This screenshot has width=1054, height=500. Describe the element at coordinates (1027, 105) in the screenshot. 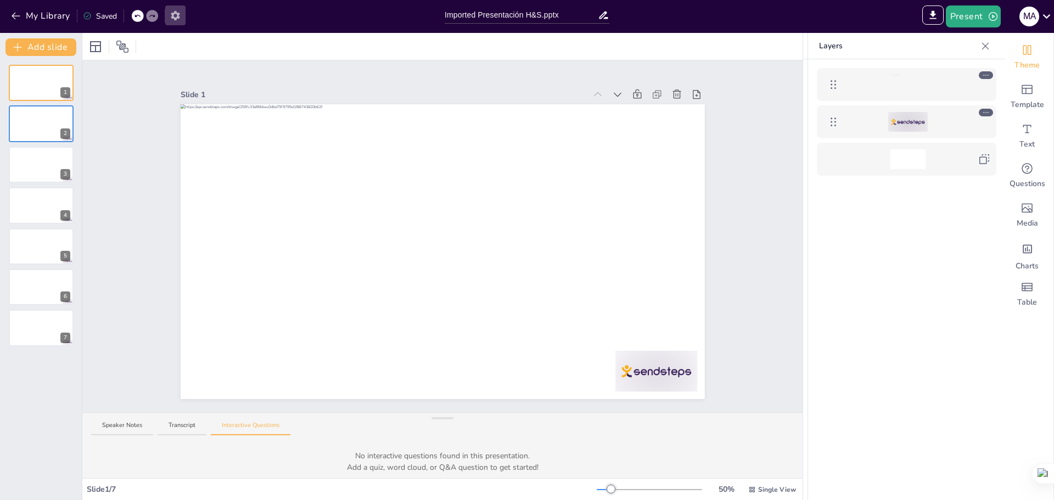

I see `span: Template` at that location.